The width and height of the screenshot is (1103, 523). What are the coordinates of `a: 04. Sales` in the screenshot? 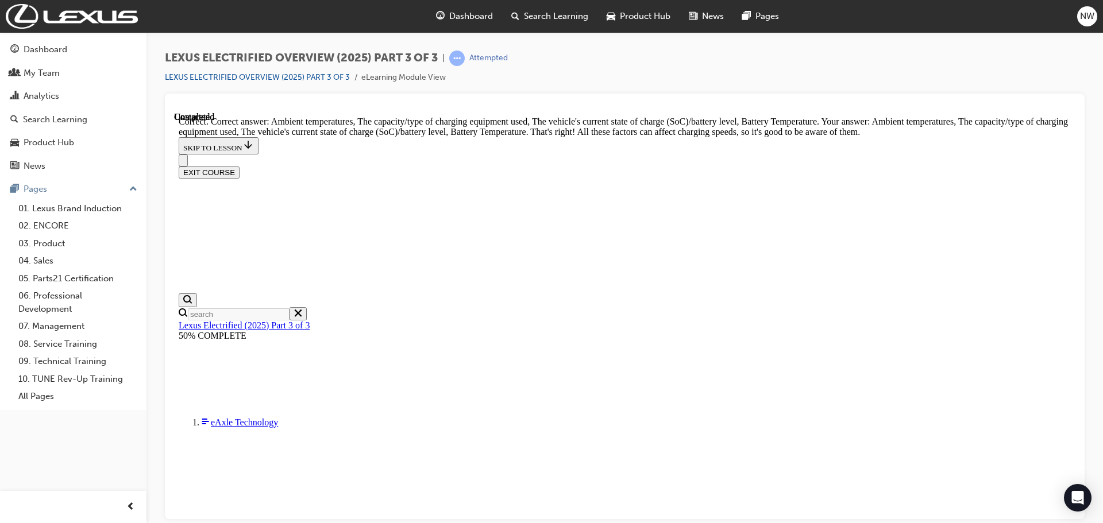 It's located at (78, 261).